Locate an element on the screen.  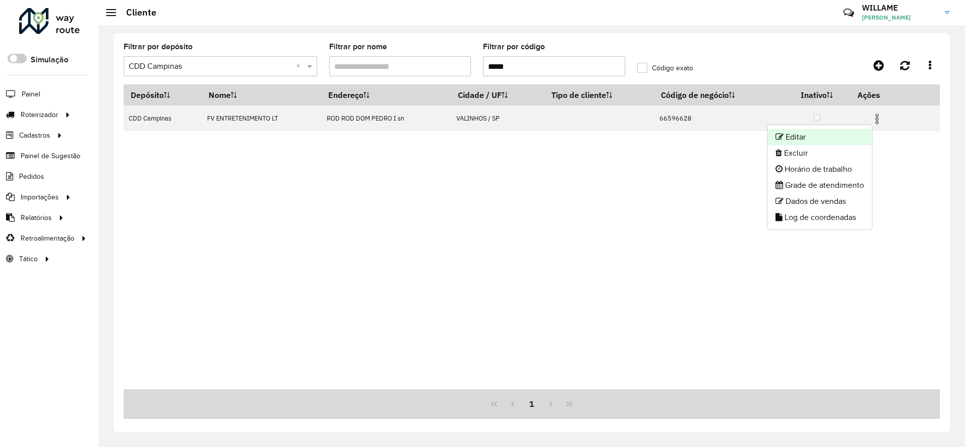
span: Painel de Sugestão is located at coordinates (50, 156).